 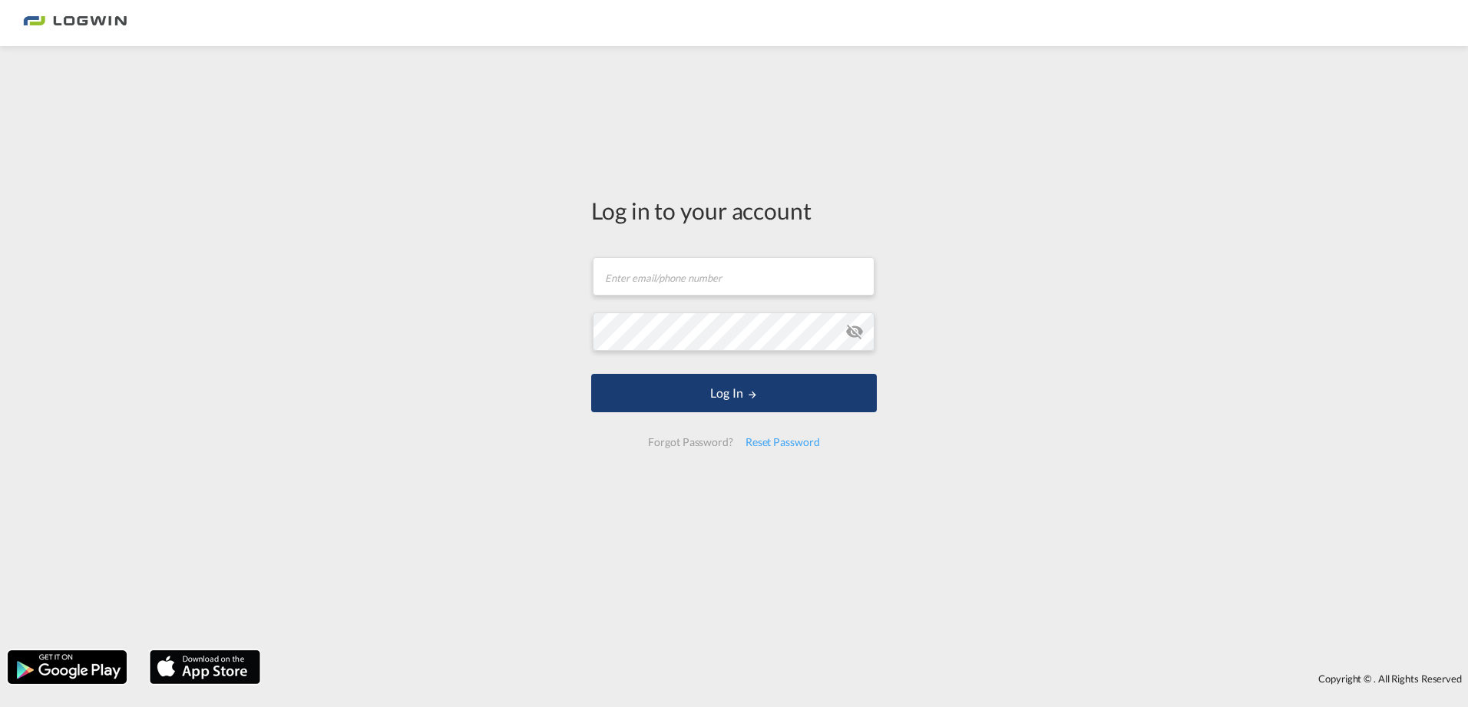 I want to click on img: google.png, so click(x=67, y=667).